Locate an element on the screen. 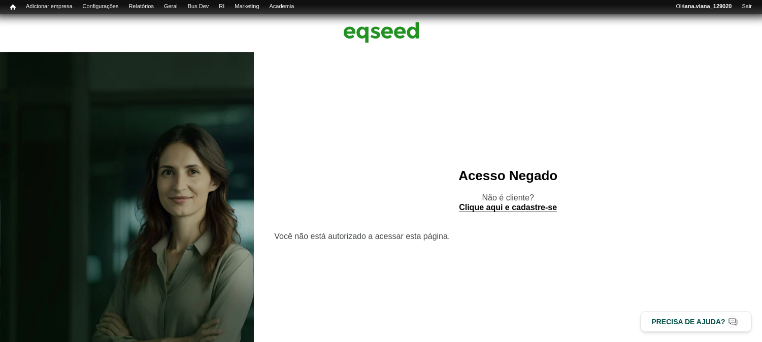 This screenshot has width=762, height=342. p: Não é cliente? is located at coordinates (508, 203).